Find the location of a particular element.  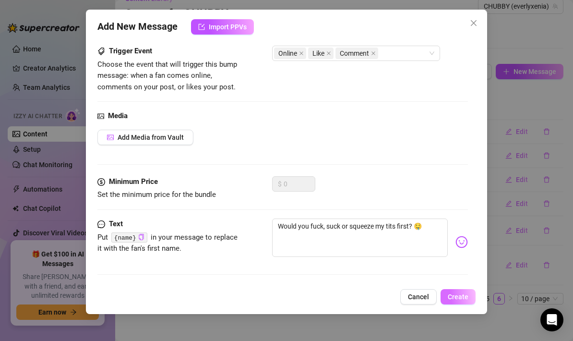

button: Create is located at coordinates (458, 297).